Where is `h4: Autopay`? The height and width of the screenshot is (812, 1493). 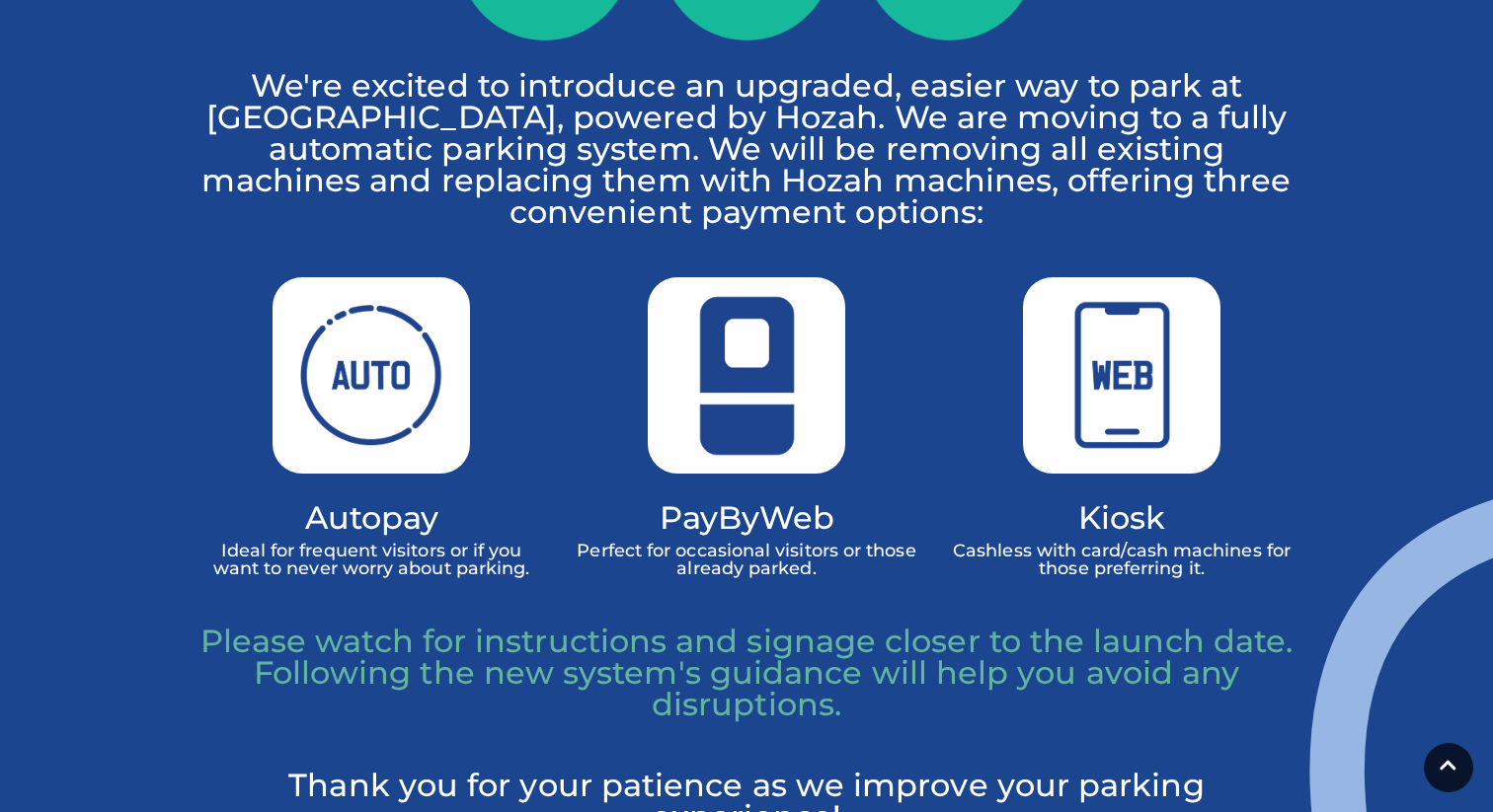 h4: Autopay is located at coordinates (371, 517).